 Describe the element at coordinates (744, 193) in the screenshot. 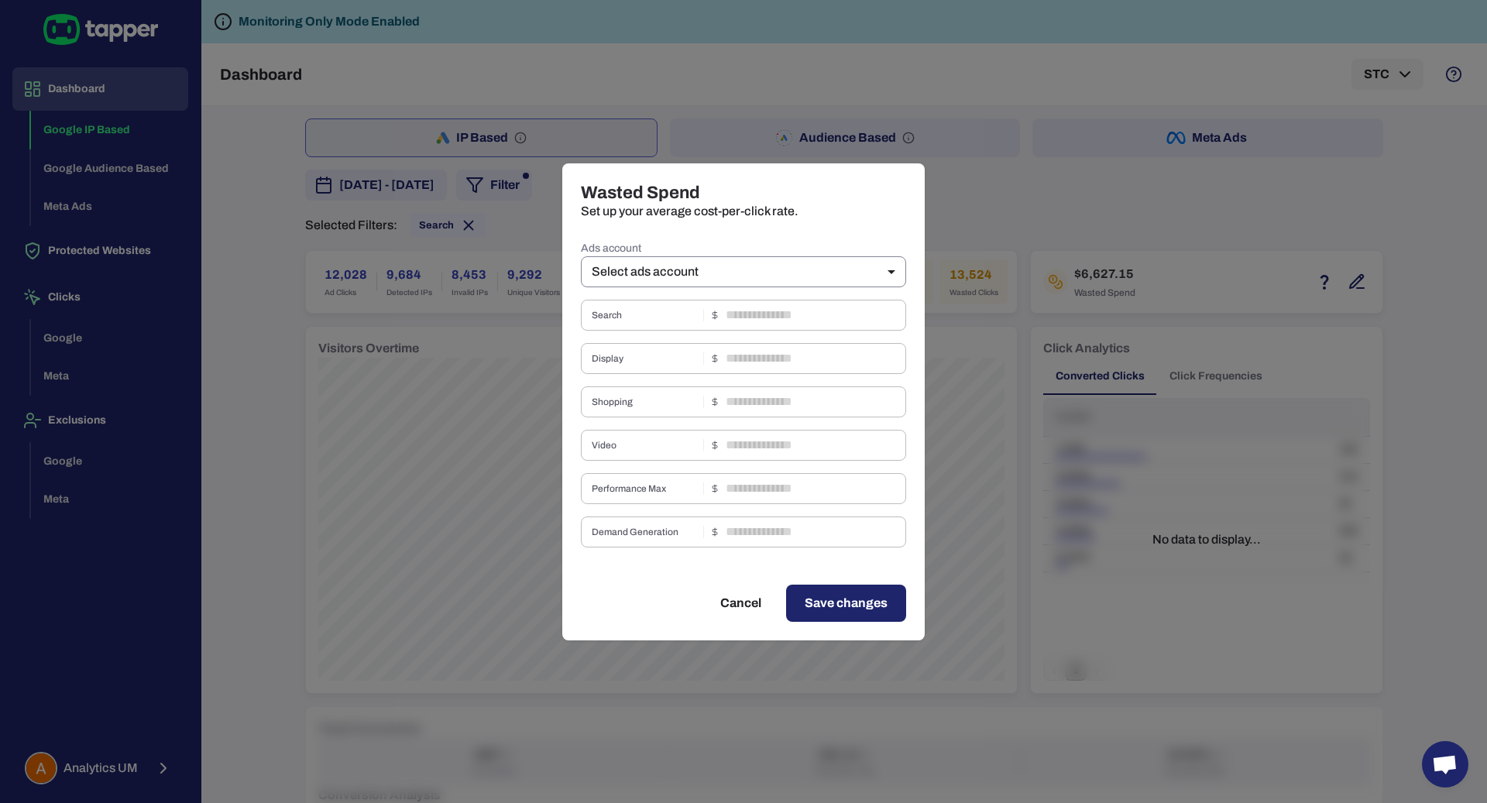

I see `h4: Wasted Spend` at that location.